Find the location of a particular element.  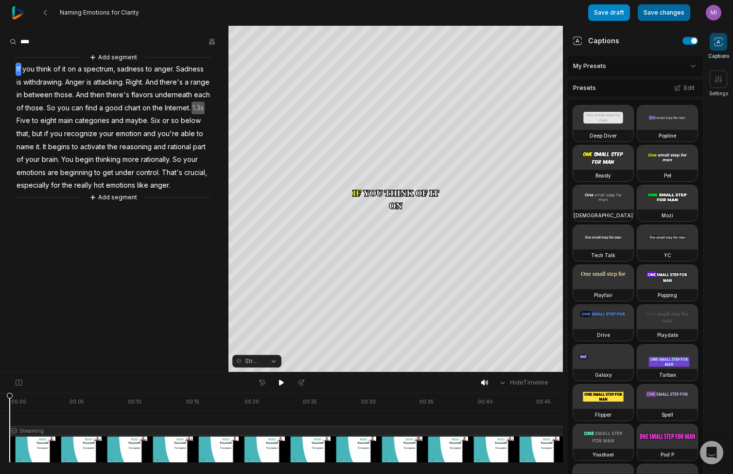

span: reasoning is located at coordinates (136, 147).